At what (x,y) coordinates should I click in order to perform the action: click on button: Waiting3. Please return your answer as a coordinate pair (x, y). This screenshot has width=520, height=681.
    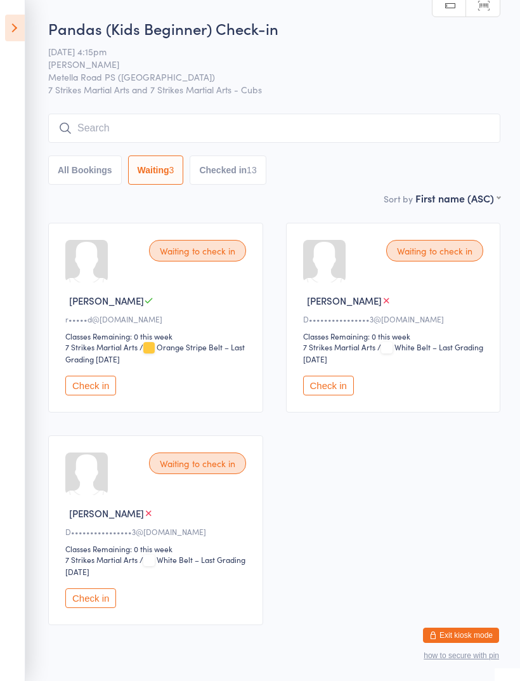
    Looking at the image, I should click on (156, 170).